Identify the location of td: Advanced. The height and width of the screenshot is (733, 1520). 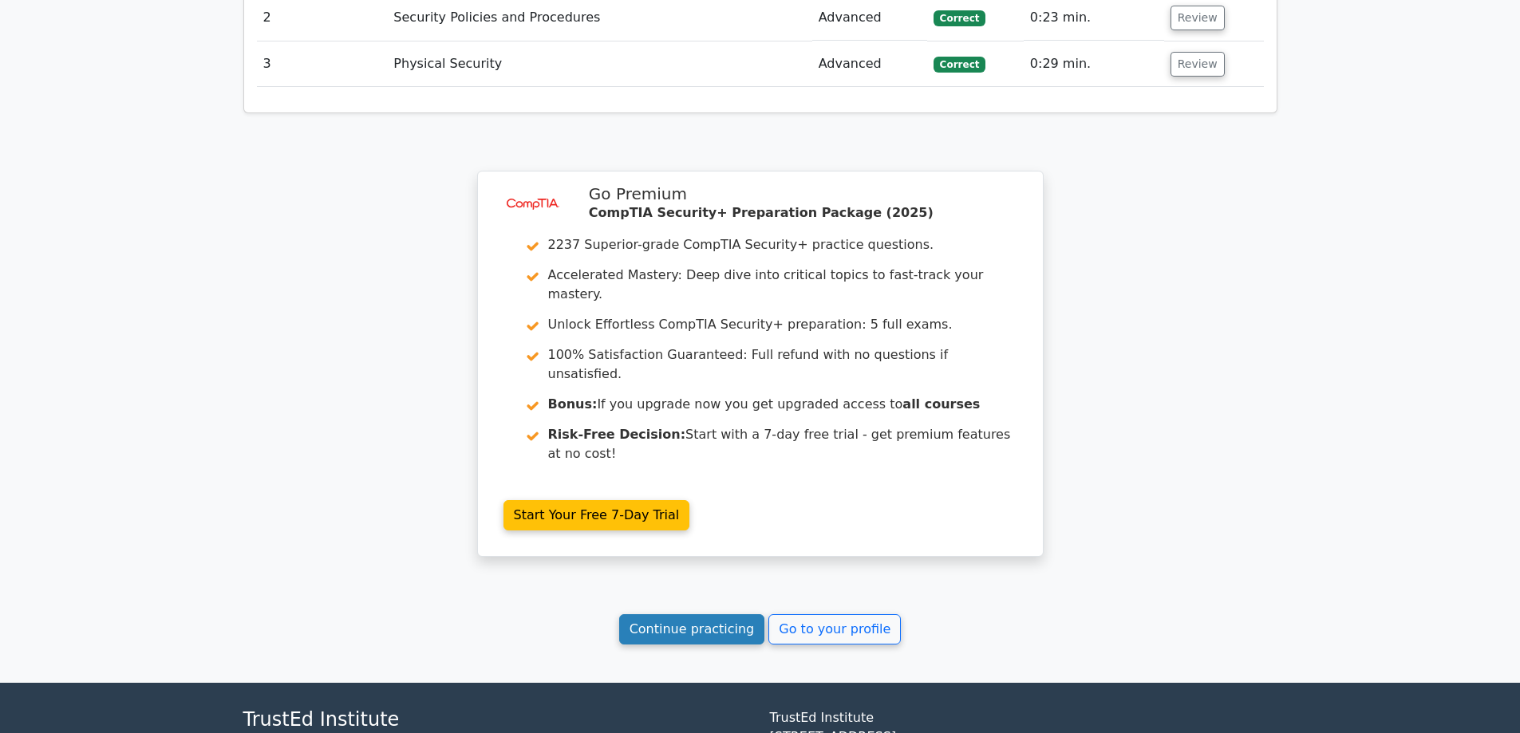
(870, 64).